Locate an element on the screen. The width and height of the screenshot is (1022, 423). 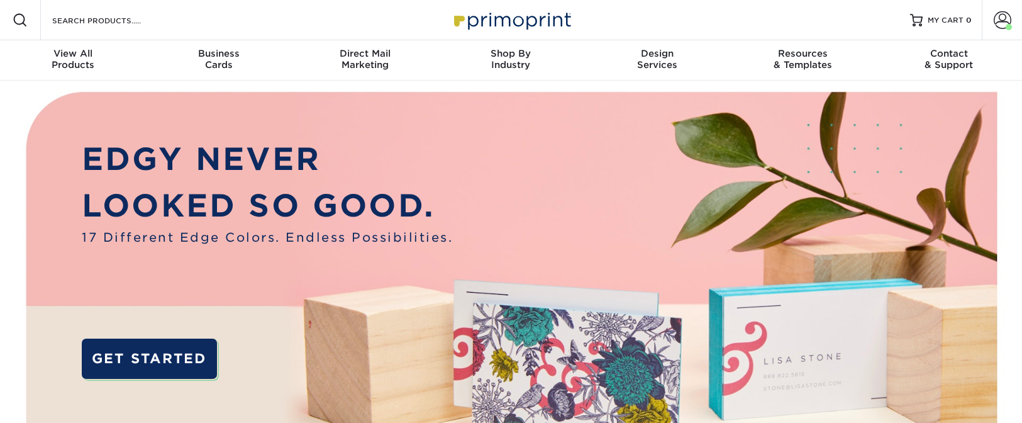
span: Business is located at coordinates (219, 53).